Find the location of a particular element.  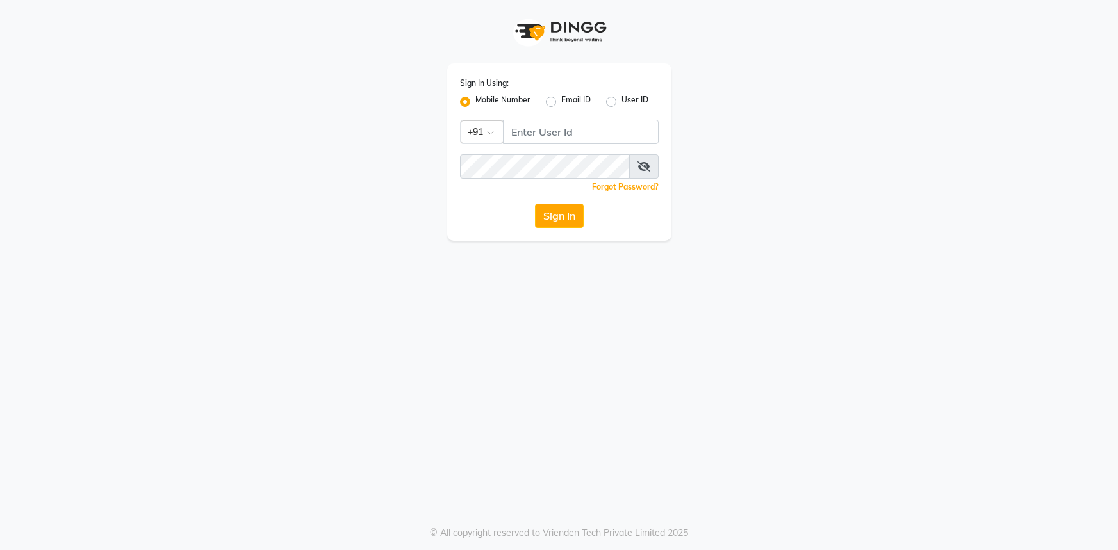

label: Sign In Using: is located at coordinates (484, 83).